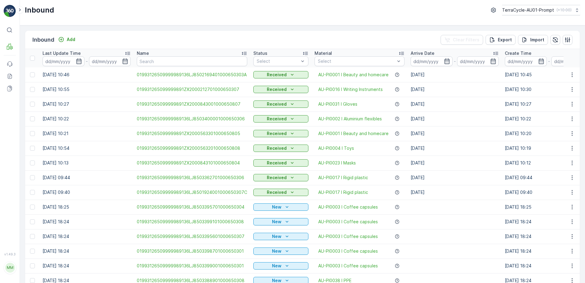  I want to click on div: MM, so click(10, 268).